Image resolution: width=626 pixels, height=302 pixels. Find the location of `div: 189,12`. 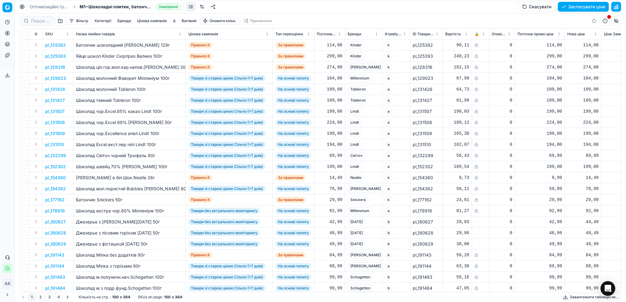

div: 189,12 is located at coordinates (457, 123).